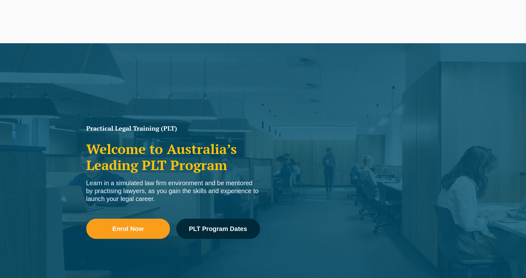 This screenshot has width=526, height=278. What do you see at coordinates (128, 229) in the screenshot?
I see `span: Enrol Now` at bounding box center [128, 229].